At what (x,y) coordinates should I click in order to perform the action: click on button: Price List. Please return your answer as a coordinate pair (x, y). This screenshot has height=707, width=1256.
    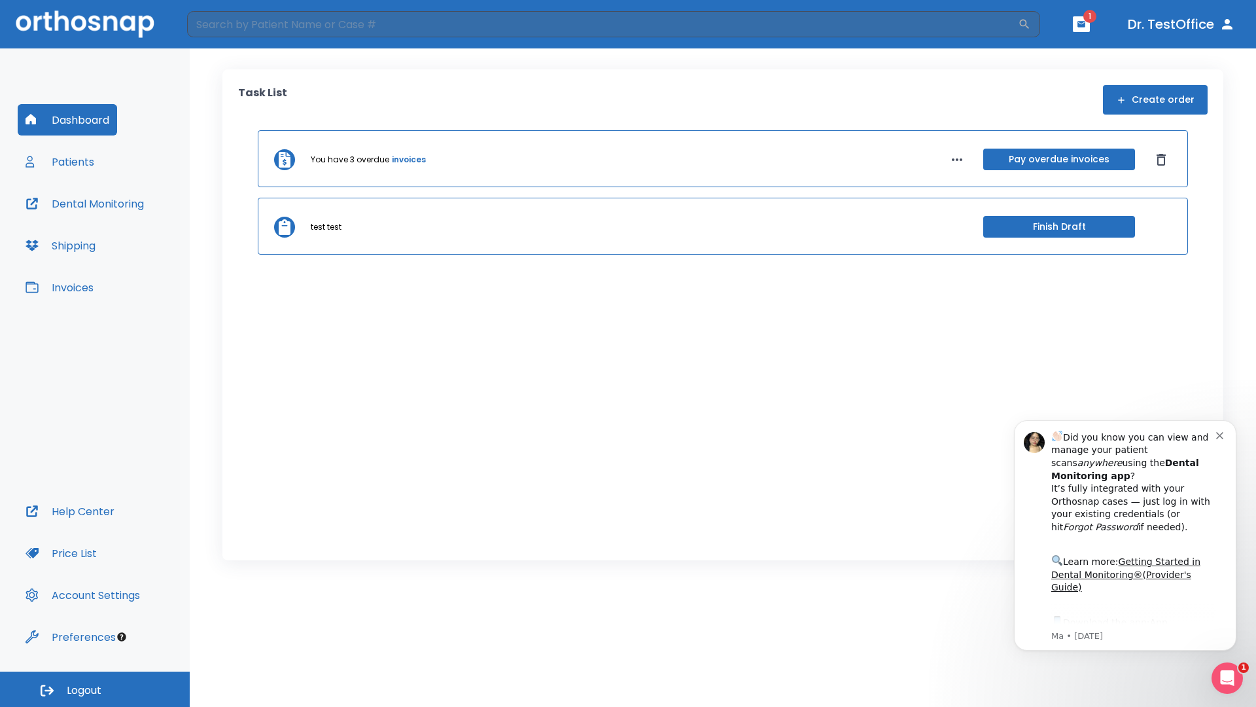
    Looking at the image, I should click on (61, 553).